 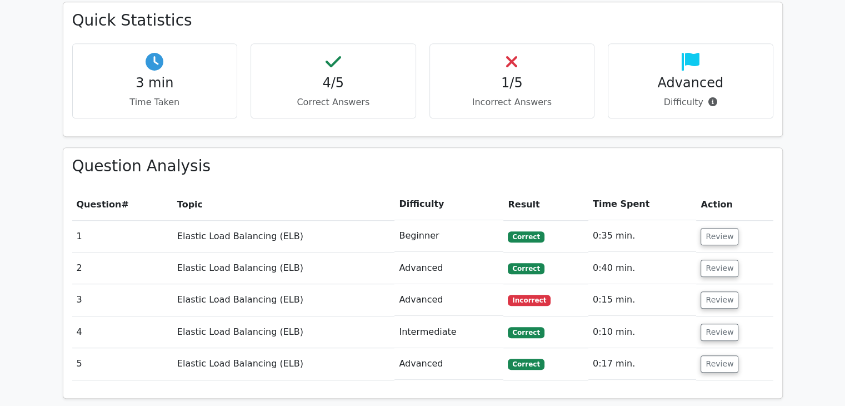 I want to click on p: Difficulty, so click(x=691, y=102).